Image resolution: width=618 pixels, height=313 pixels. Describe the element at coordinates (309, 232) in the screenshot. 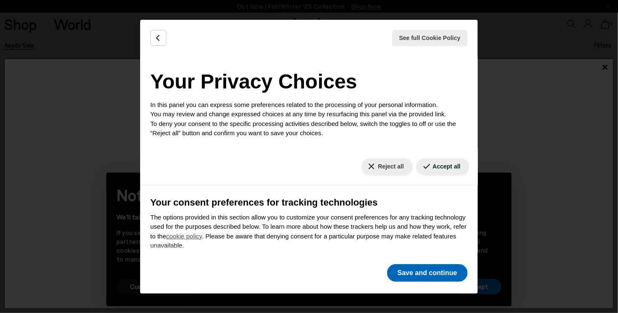

I see `p: The options provided in this section allow you to customize your consent preferences for any trac...` at that location.